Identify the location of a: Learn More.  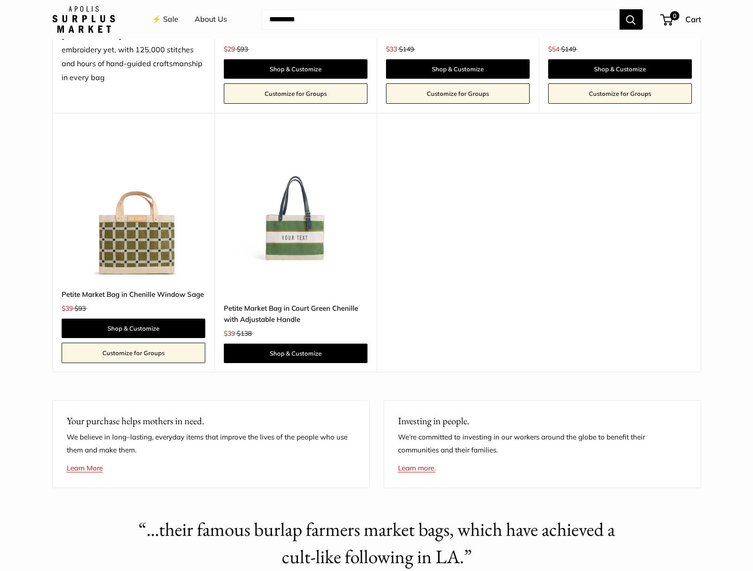
(85, 468).